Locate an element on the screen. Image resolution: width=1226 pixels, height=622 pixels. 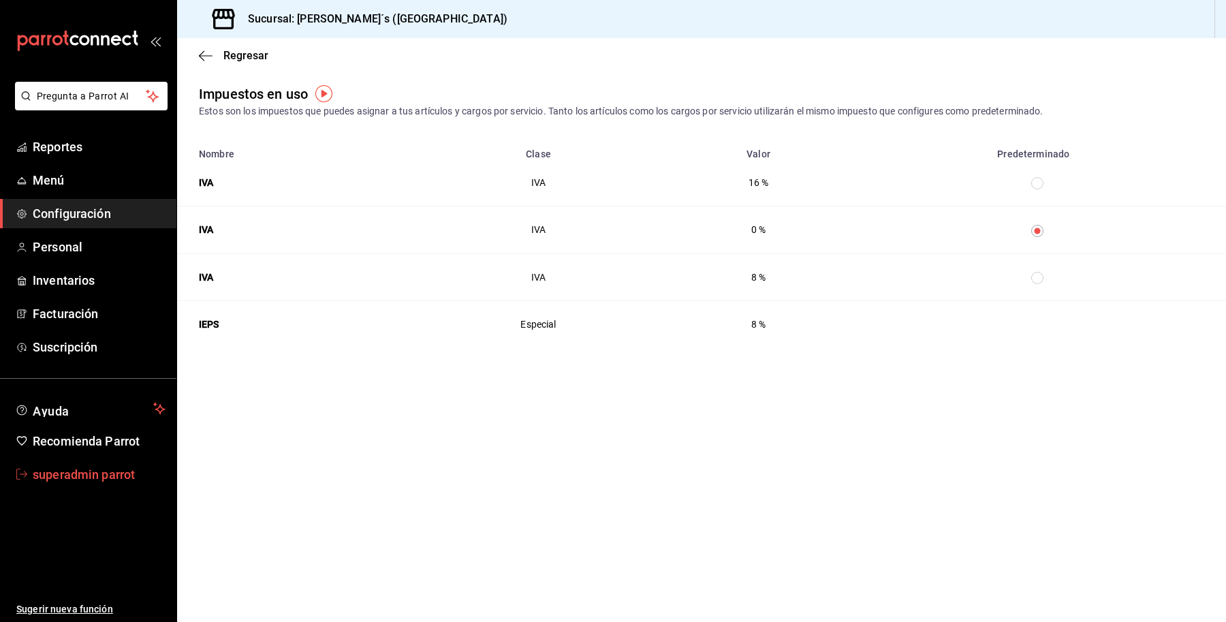
th: Clase is located at coordinates (538, 150).